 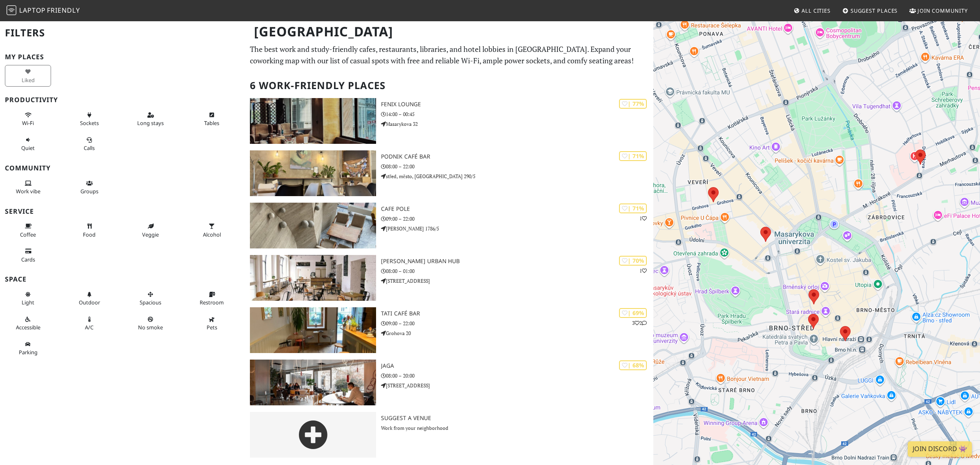 What do you see at coordinates (639, 323) in the screenshot?
I see `p: 3 2` at bounding box center [639, 323].